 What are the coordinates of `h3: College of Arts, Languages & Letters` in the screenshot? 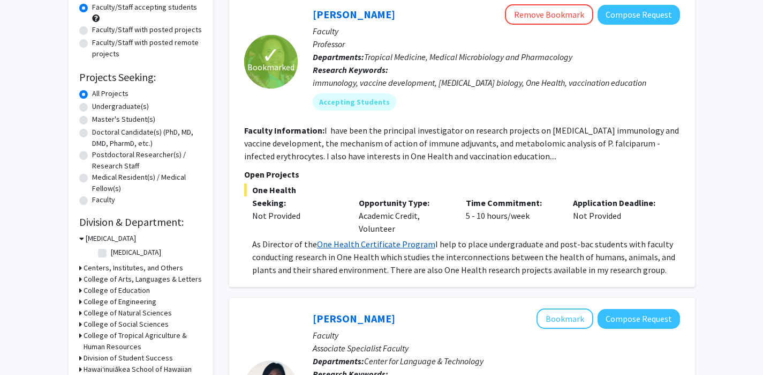 It's located at (143, 279).